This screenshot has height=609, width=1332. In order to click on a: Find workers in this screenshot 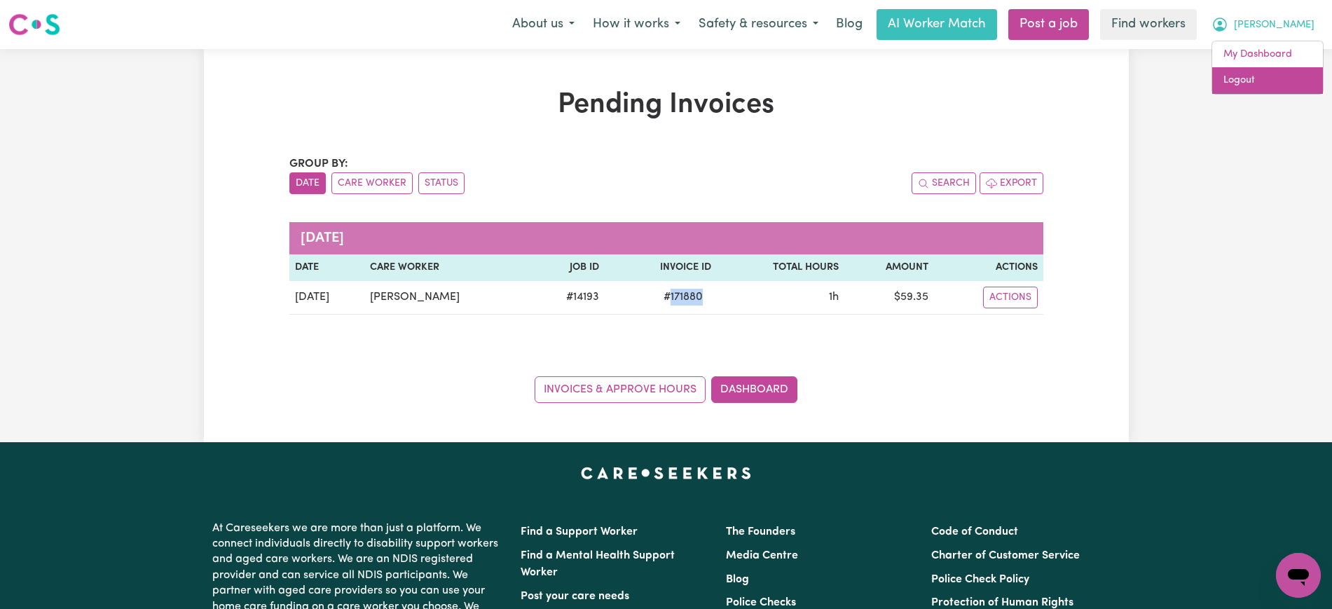, I will do `click(1149, 25)`.